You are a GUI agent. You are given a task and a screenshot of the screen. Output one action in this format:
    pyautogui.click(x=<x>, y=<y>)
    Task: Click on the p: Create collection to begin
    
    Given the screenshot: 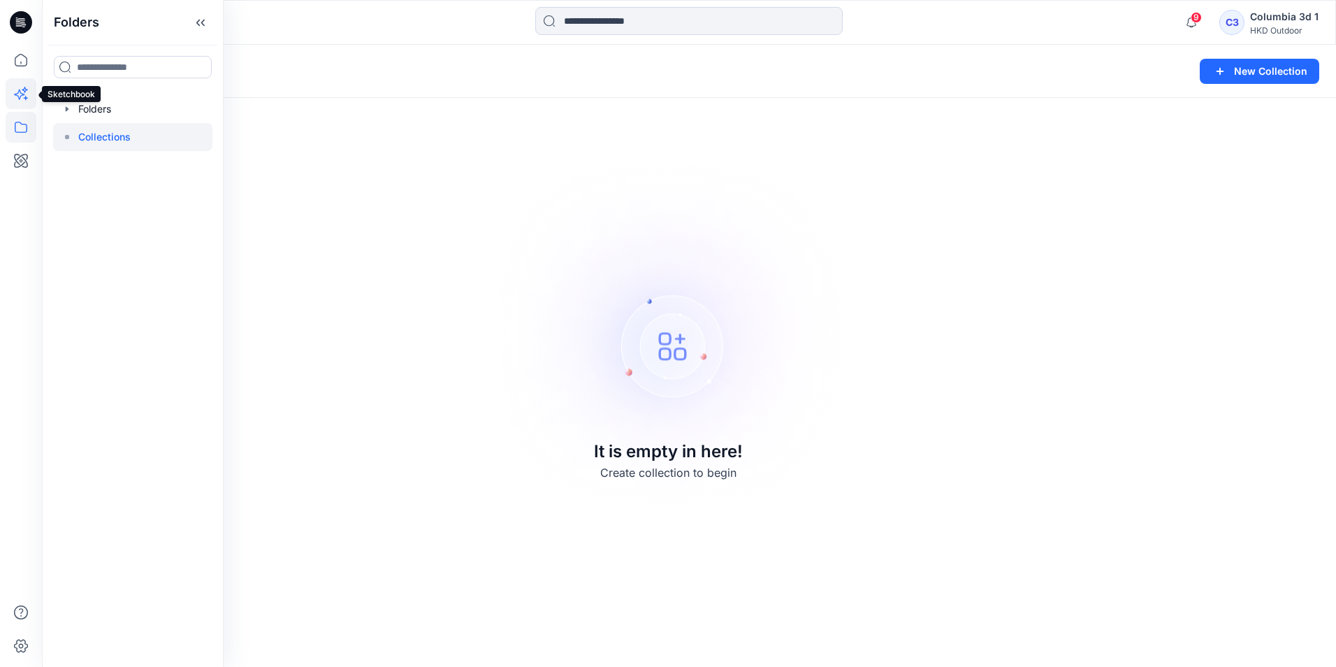 What is the action you would take?
    pyautogui.click(x=668, y=472)
    